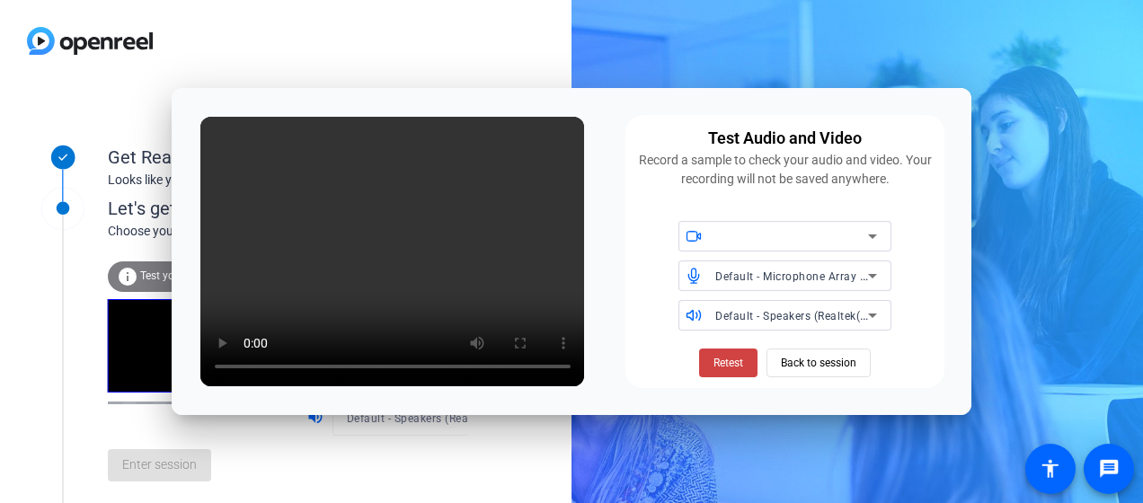 Image resolution: width=1143 pixels, height=503 pixels. What do you see at coordinates (1109, 469) in the screenshot?
I see `mat-icon: message` at bounding box center [1109, 469].